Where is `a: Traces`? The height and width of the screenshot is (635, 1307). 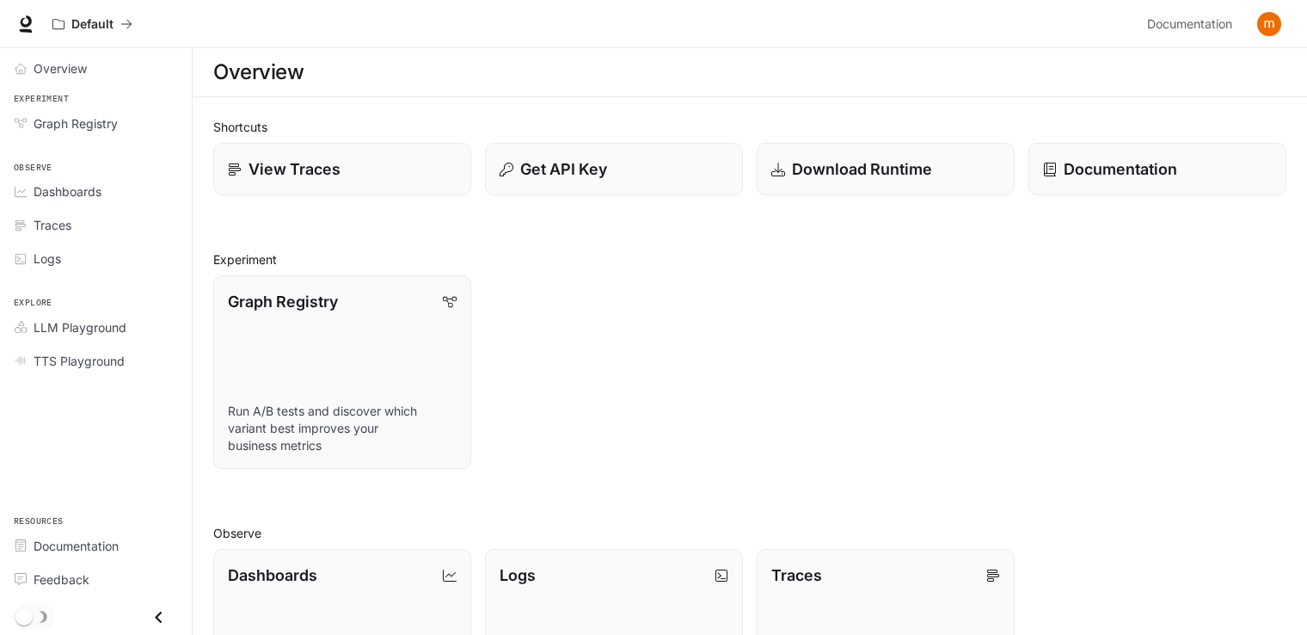 a: Traces is located at coordinates (95, 224).